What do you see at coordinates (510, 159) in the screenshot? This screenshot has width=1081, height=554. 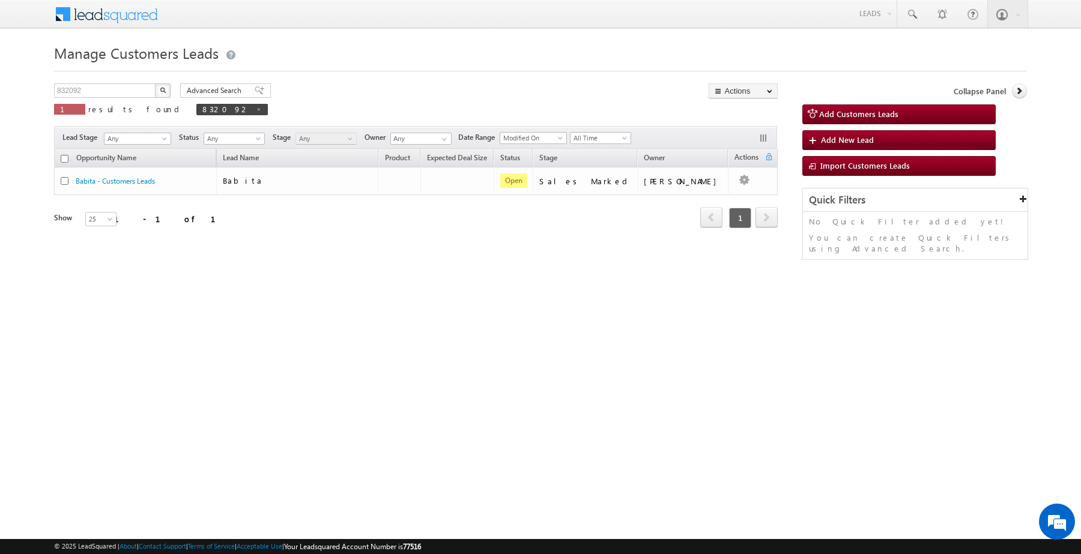 I see `a: Status` at bounding box center [510, 159].